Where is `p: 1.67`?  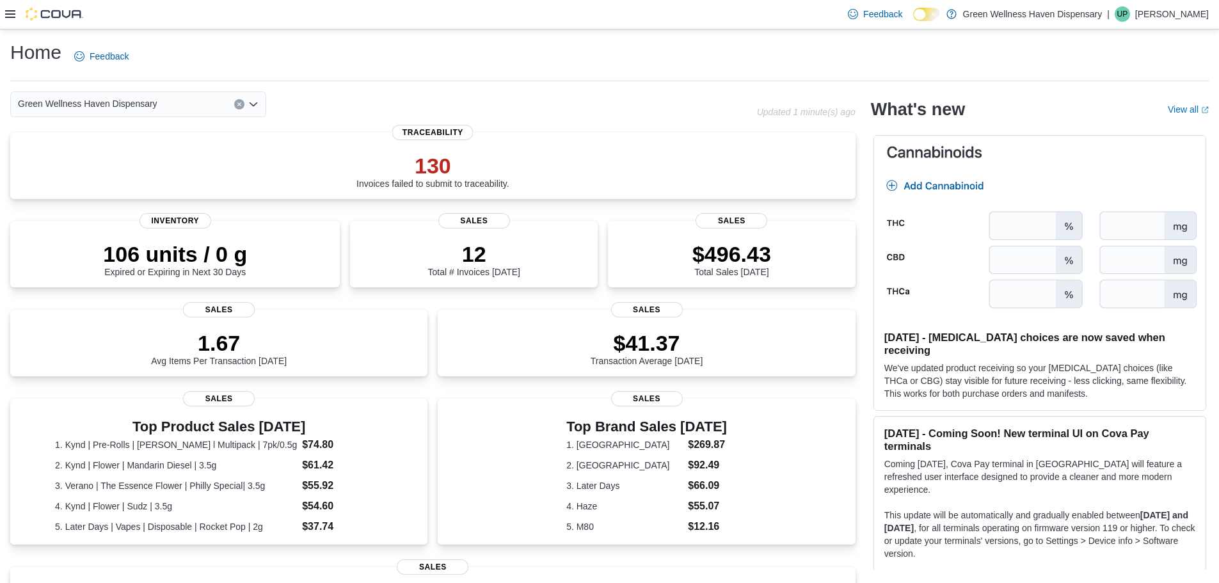 p: 1.67 is located at coordinates (219, 343).